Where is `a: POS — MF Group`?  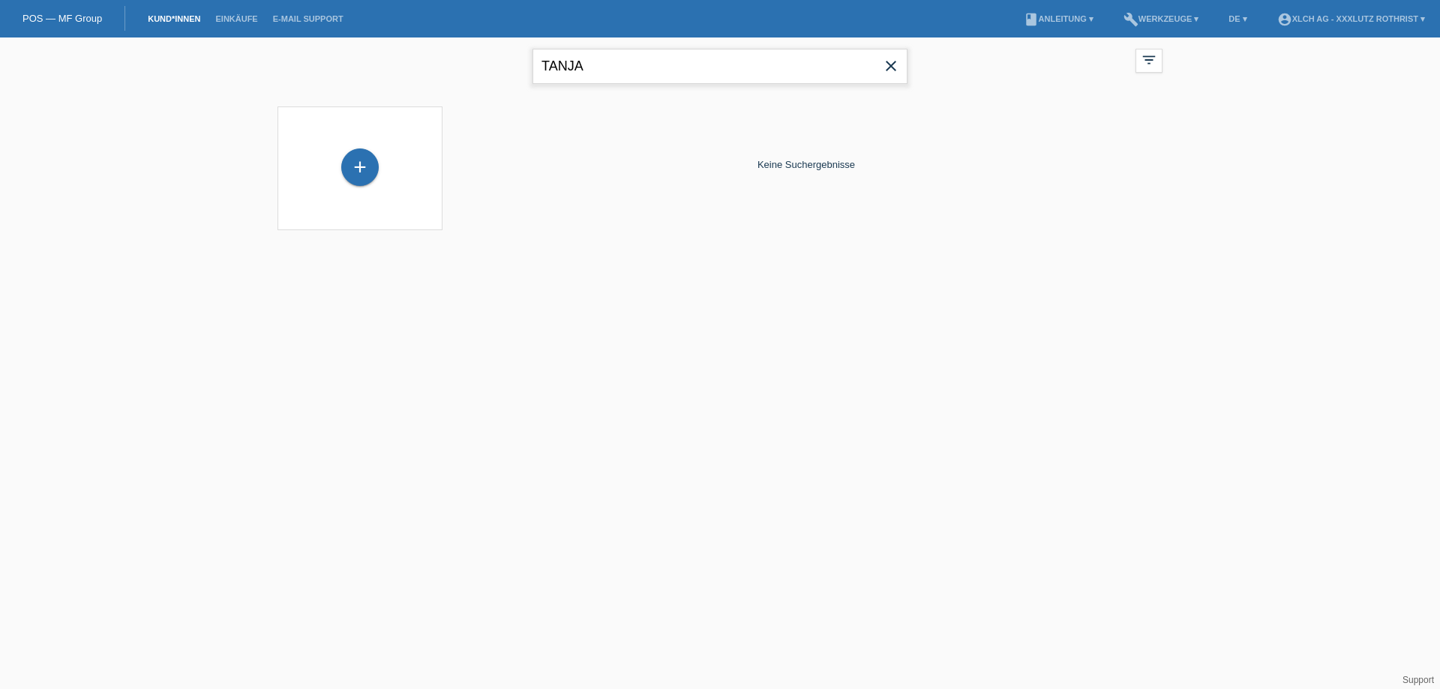
a: POS — MF Group is located at coordinates (62, 18).